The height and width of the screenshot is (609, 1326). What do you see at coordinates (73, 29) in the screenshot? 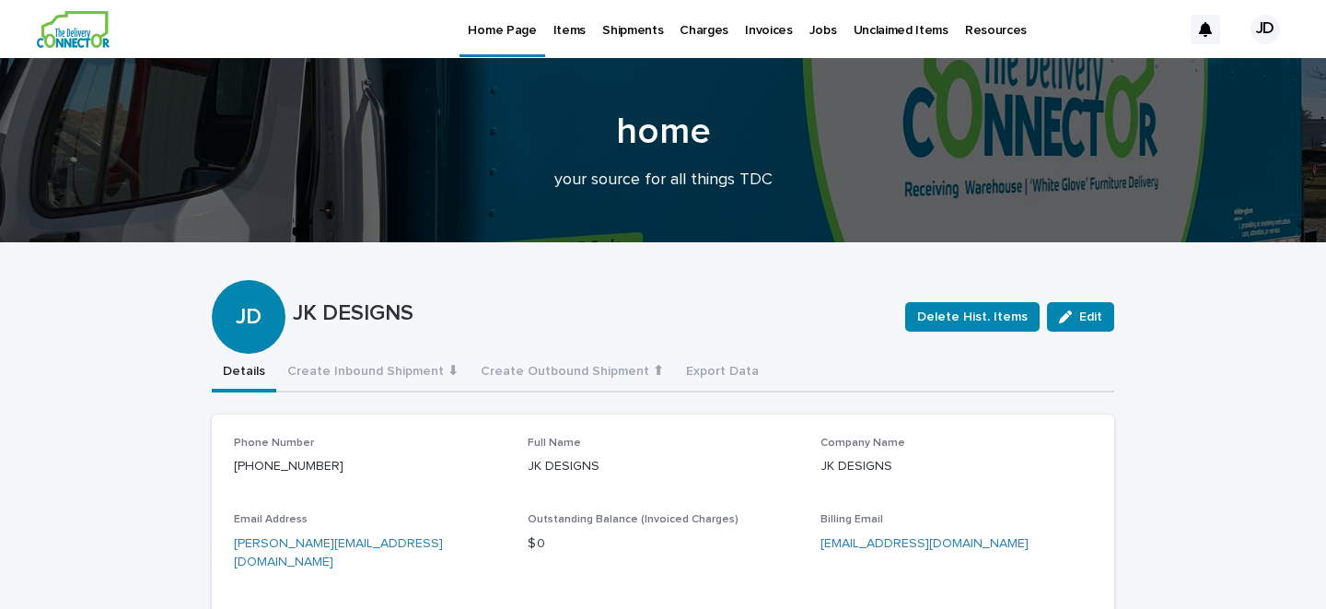
I see `img: aCWQmA6OSGG0Kwt8cj3c` at bounding box center [73, 29].